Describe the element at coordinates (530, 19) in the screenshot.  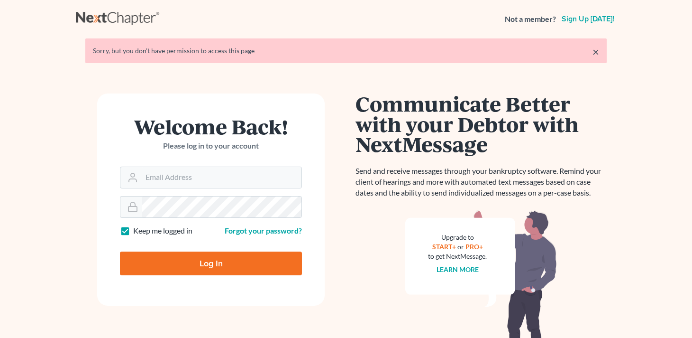
I see `strong: Not a member?` at that location.